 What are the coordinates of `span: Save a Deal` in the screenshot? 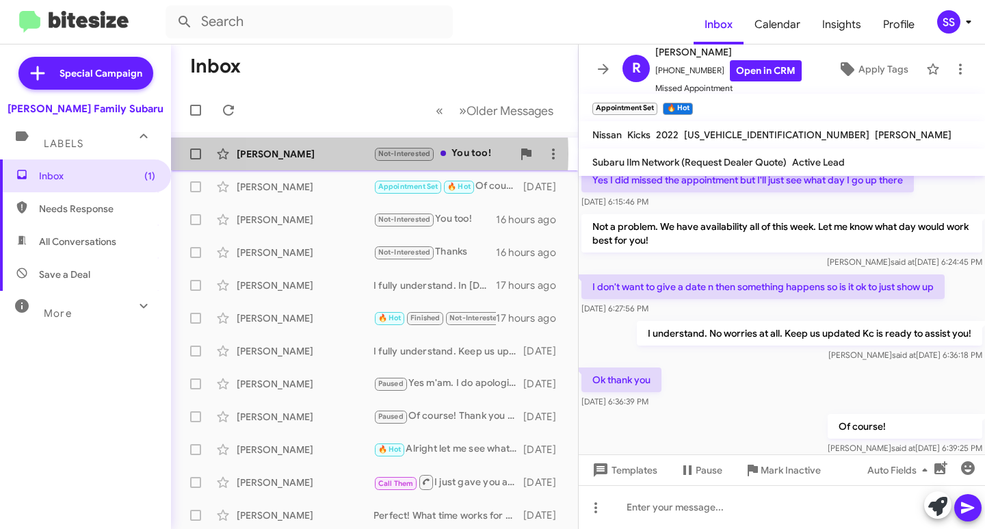 It's located at (64, 274).